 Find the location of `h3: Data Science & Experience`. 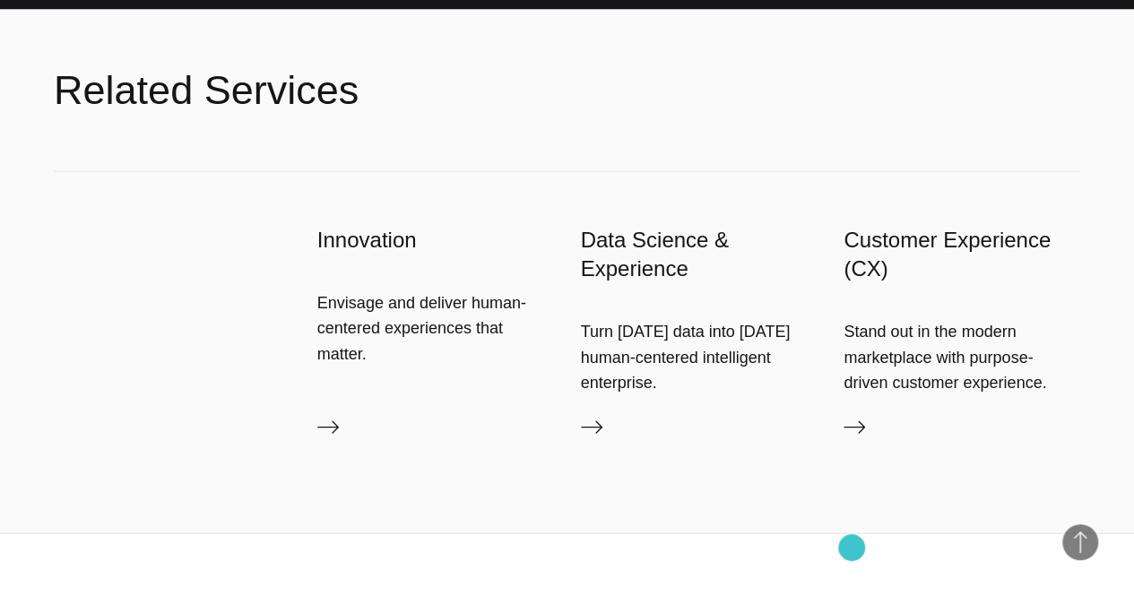

h3: Data Science & Experience is located at coordinates (699, 255).